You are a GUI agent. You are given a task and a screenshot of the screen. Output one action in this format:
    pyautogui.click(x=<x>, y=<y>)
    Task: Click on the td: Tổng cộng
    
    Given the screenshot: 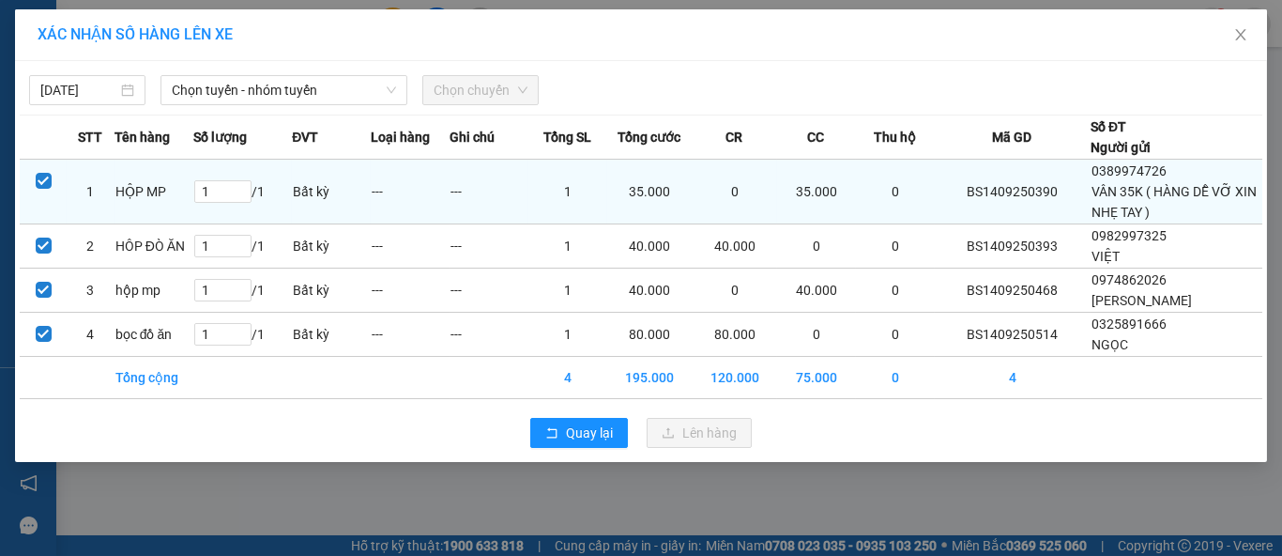 What is the action you would take?
    pyautogui.click(x=154, y=377)
    